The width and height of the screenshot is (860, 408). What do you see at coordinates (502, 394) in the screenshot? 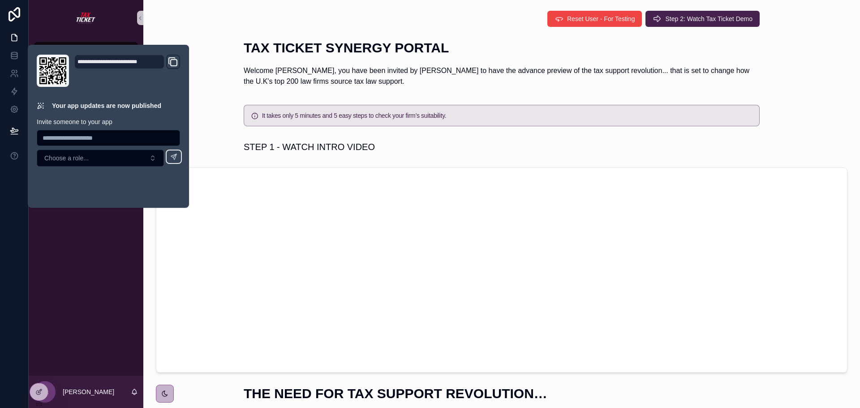
I see `h1: THE NEED FOR TAX SUPPORT REVOLUTION…` at bounding box center [502, 394].